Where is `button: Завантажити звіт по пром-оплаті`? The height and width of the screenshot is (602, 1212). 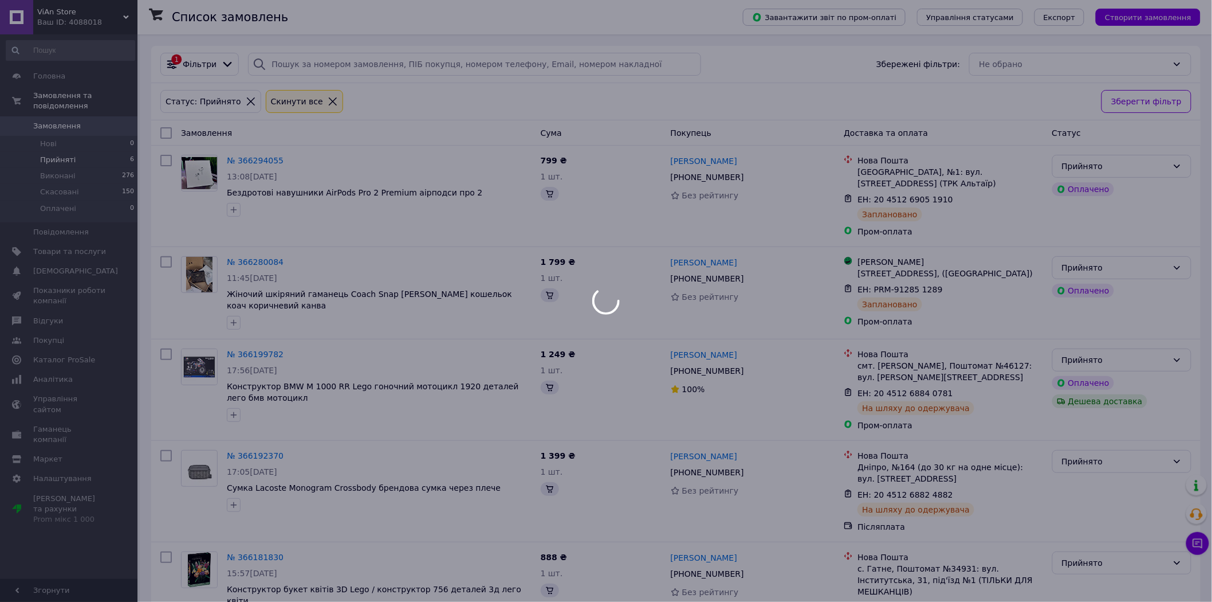 button: Завантажити звіт по пром-оплаті is located at coordinates (824, 17).